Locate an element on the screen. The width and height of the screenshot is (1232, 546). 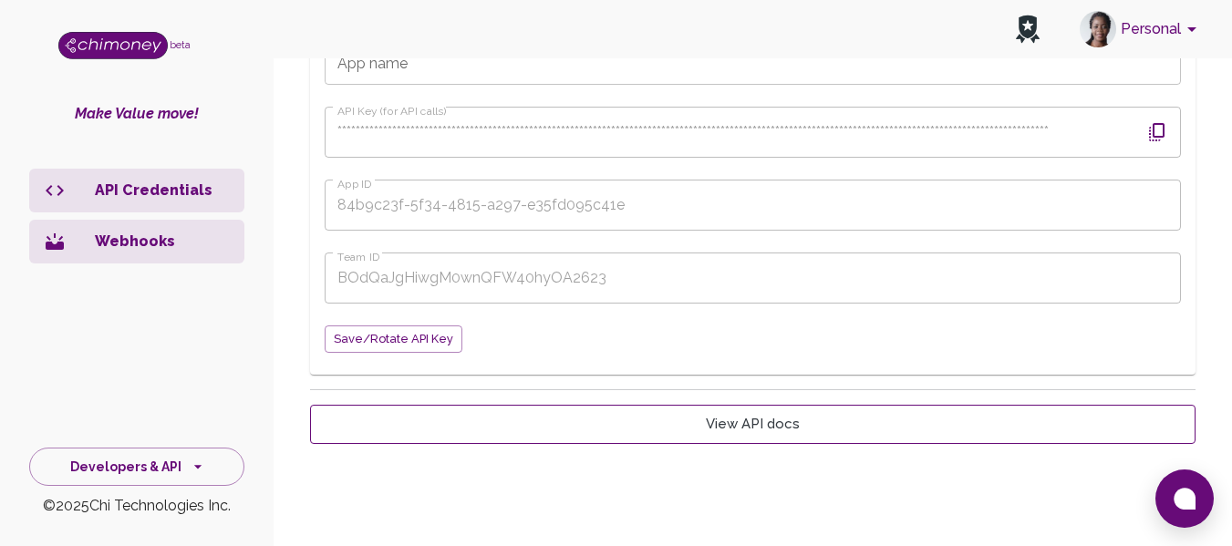
img: avatar is located at coordinates (1098, 29).